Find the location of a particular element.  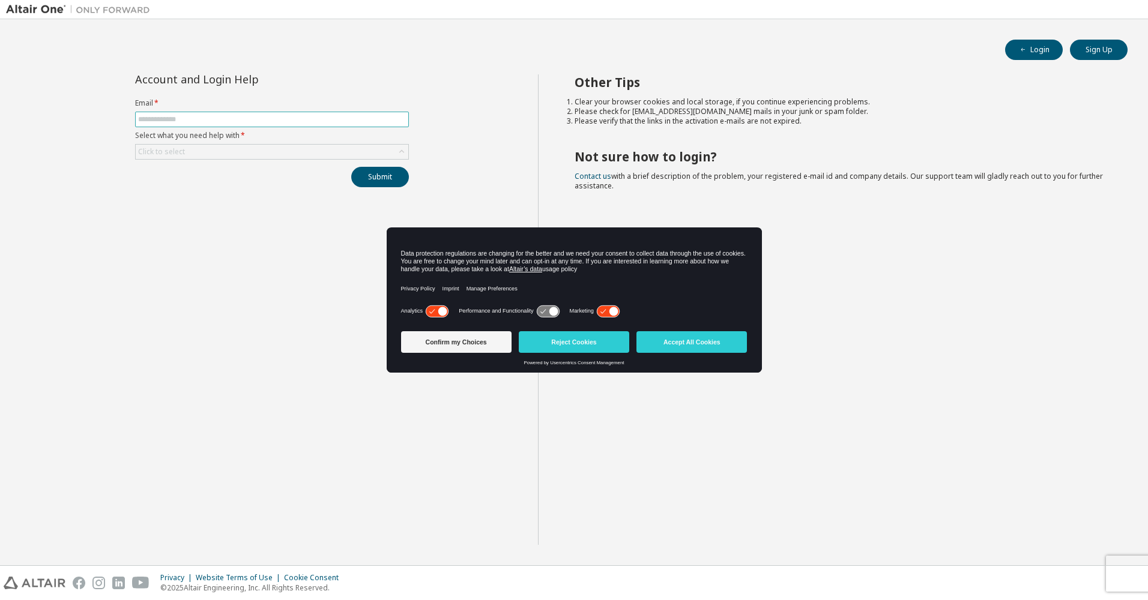

button: Sign Up is located at coordinates (1099, 50).